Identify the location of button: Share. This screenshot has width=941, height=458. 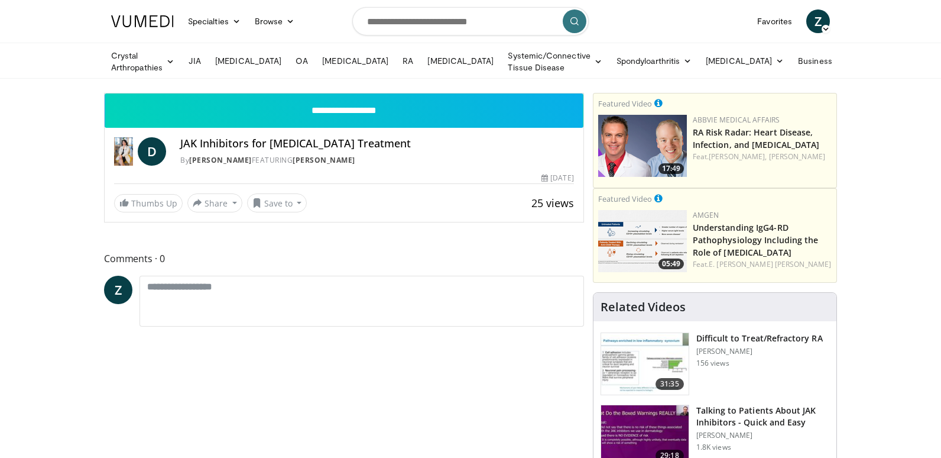
(215, 203).